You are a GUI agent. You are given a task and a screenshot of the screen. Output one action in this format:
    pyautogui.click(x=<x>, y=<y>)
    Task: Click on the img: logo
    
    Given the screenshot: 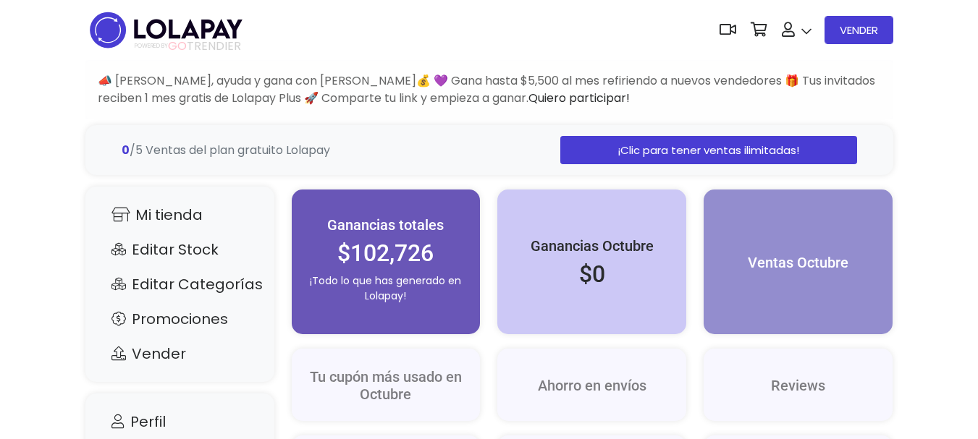 What is the action you would take?
    pyautogui.click(x=166, y=30)
    